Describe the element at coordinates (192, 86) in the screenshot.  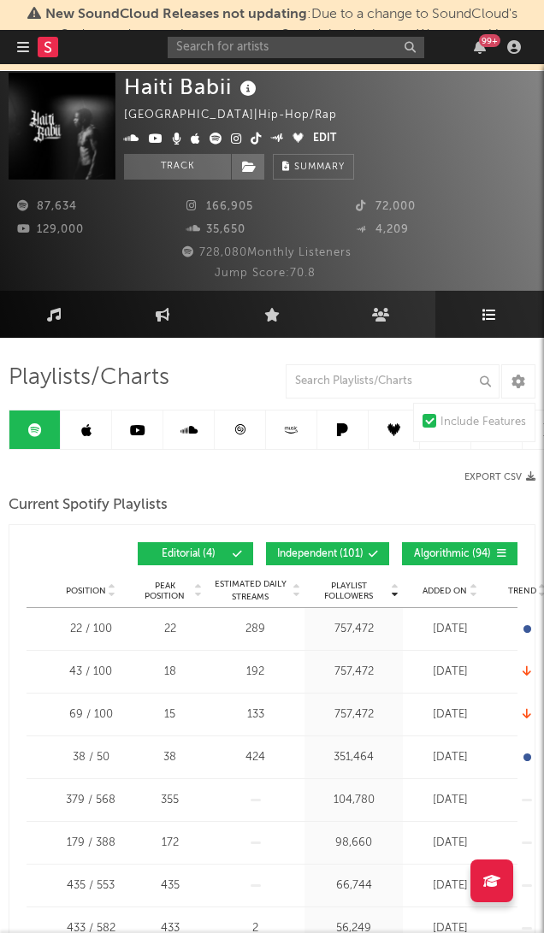
I see `div: Haiti Babii` at that location.